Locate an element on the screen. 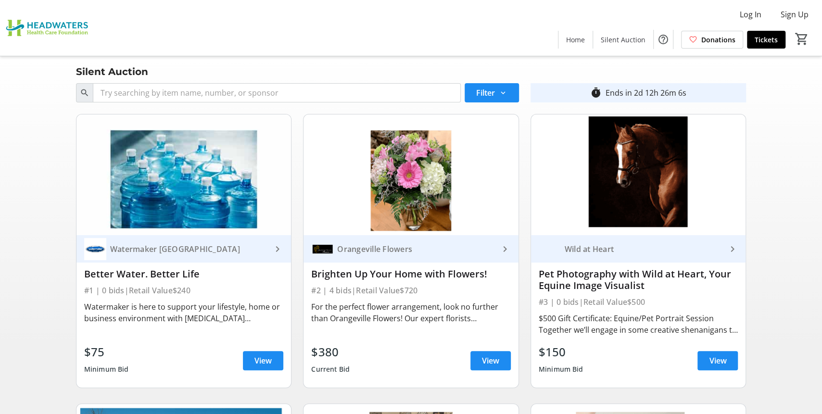  div: $150 is located at coordinates (561, 352).